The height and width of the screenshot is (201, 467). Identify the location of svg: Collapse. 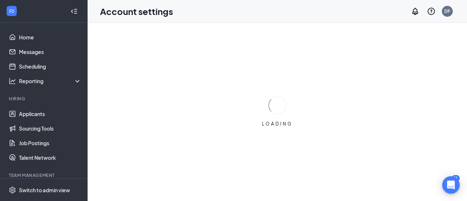
(74, 11).